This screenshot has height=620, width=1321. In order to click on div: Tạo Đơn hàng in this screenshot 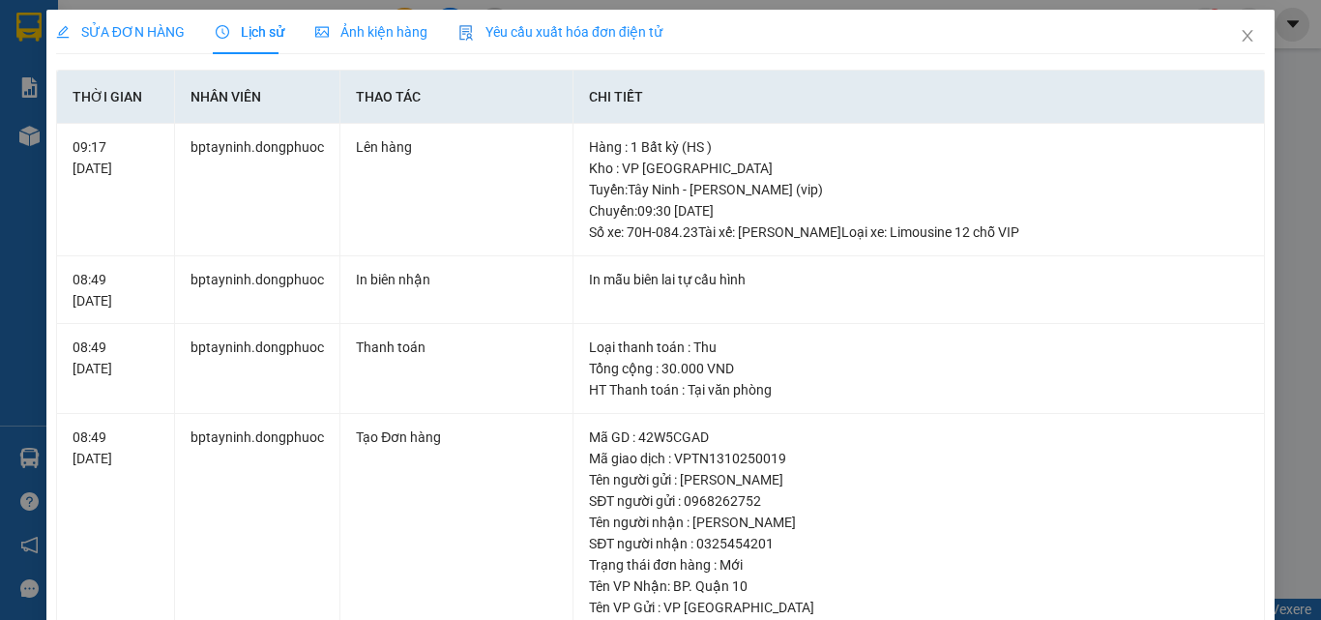, I will do `click(456, 437)`.